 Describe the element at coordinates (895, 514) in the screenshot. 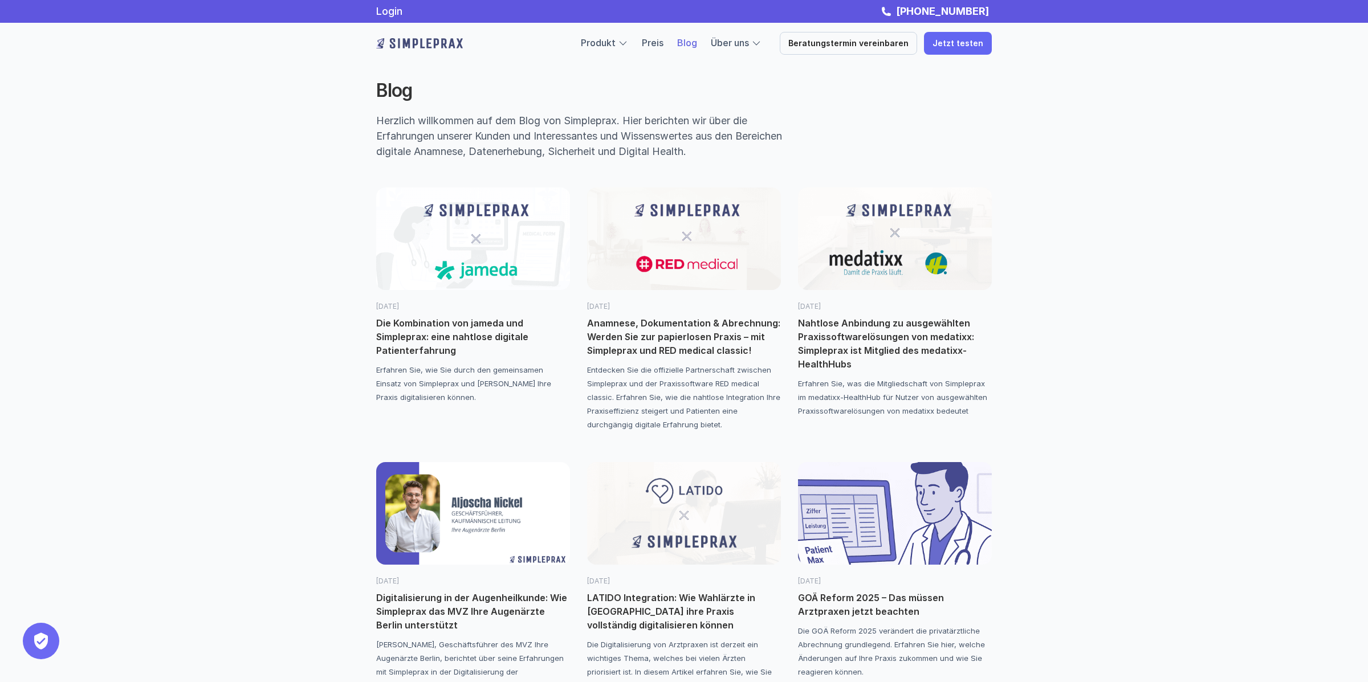

I see `img: GOÄ Reform 2025` at that location.